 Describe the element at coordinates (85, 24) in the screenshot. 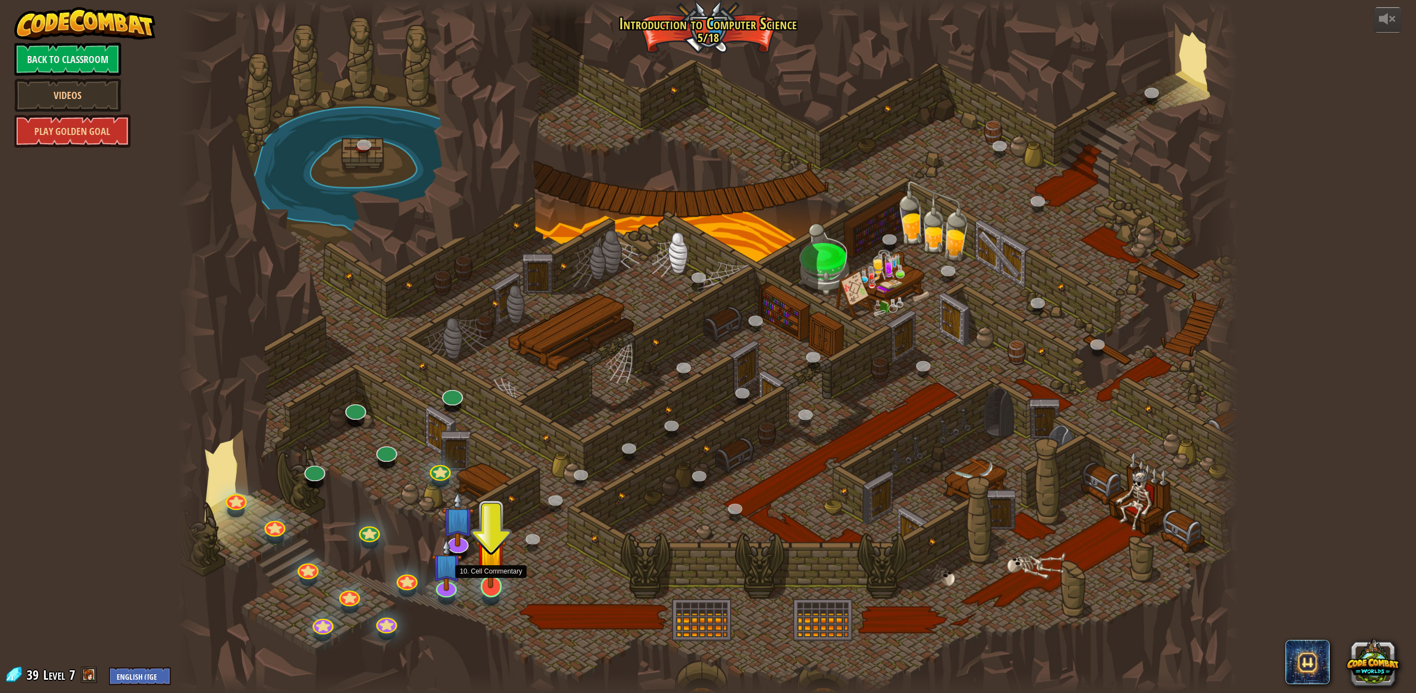

I see `img: CodeCombat - Learn how to code by playing a game` at that location.